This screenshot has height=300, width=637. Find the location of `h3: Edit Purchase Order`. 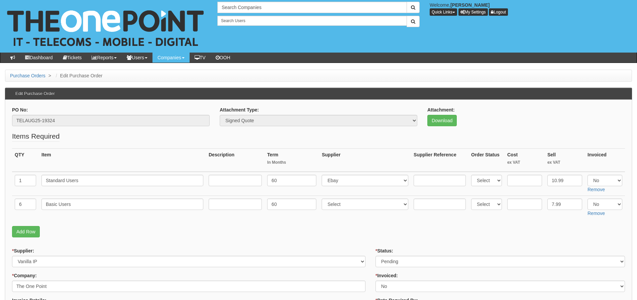

h3: Edit Purchase Order is located at coordinates (35, 94).